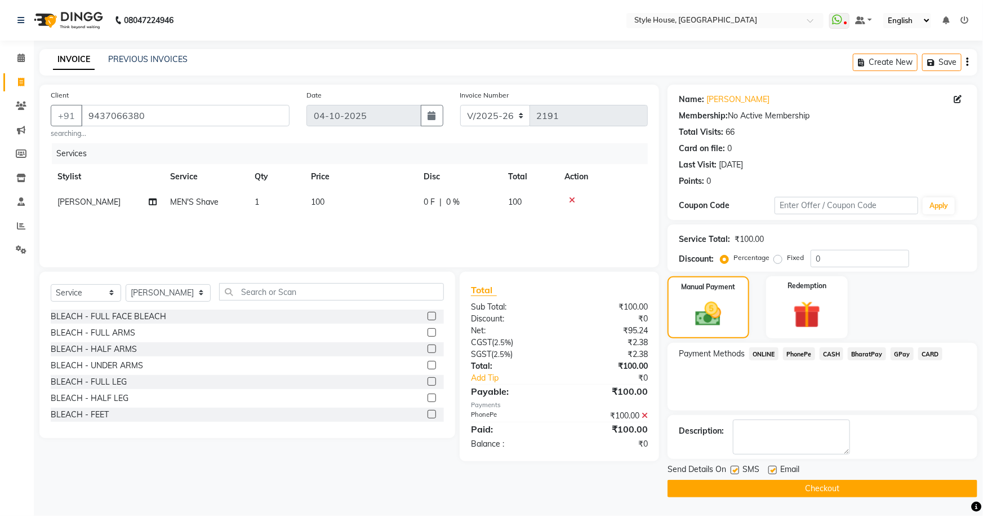 The image size is (983, 516). Describe the element at coordinates (930, 353) in the screenshot. I see `span: CARD` at that location.